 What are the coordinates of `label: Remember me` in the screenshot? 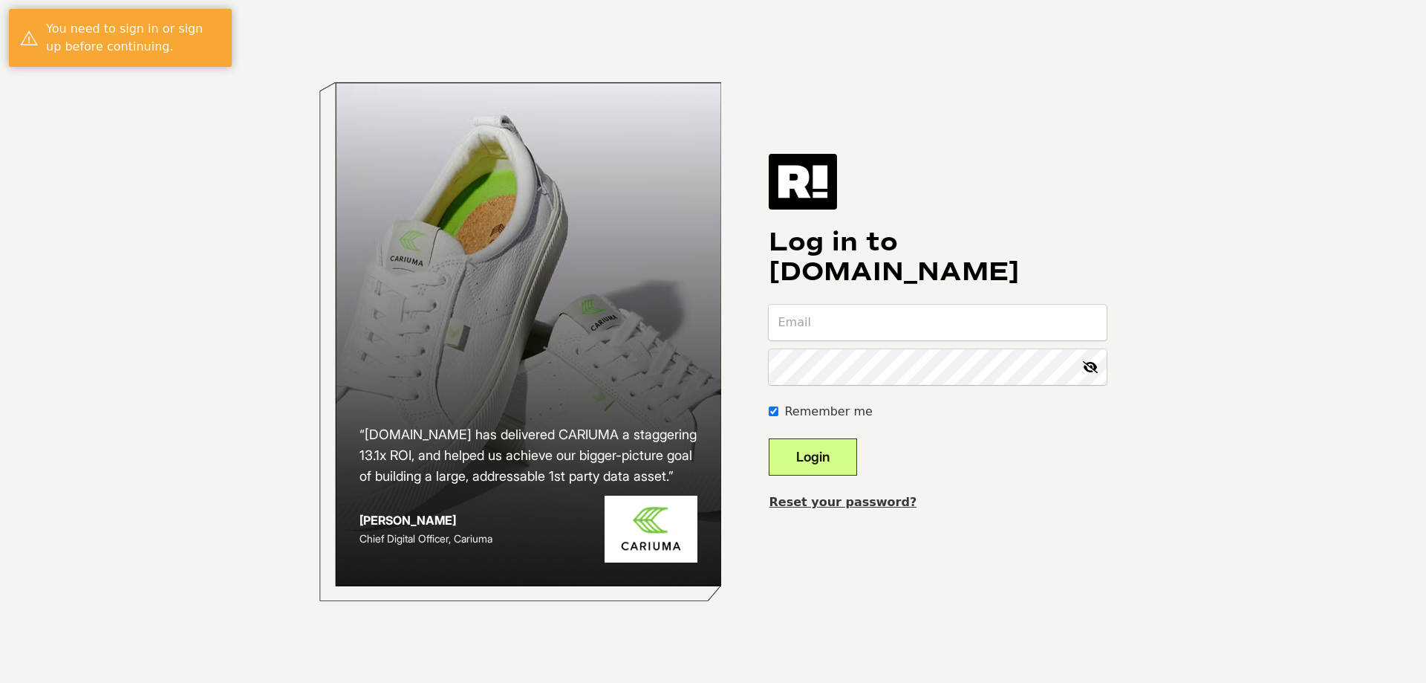 It's located at (828, 412).